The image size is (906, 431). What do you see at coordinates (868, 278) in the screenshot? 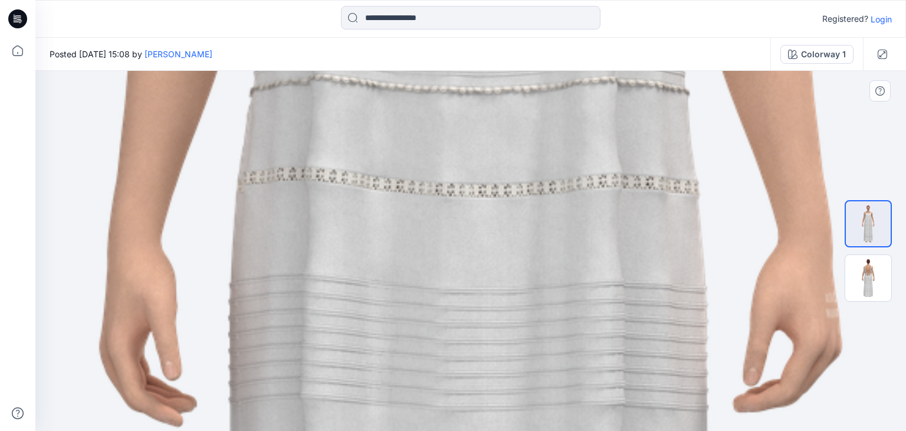
I see `img: 26-24-111_1` at bounding box center [868, 278].